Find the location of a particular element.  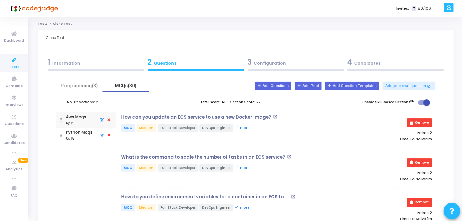

span: 1 is located at coordinates (49, 62).